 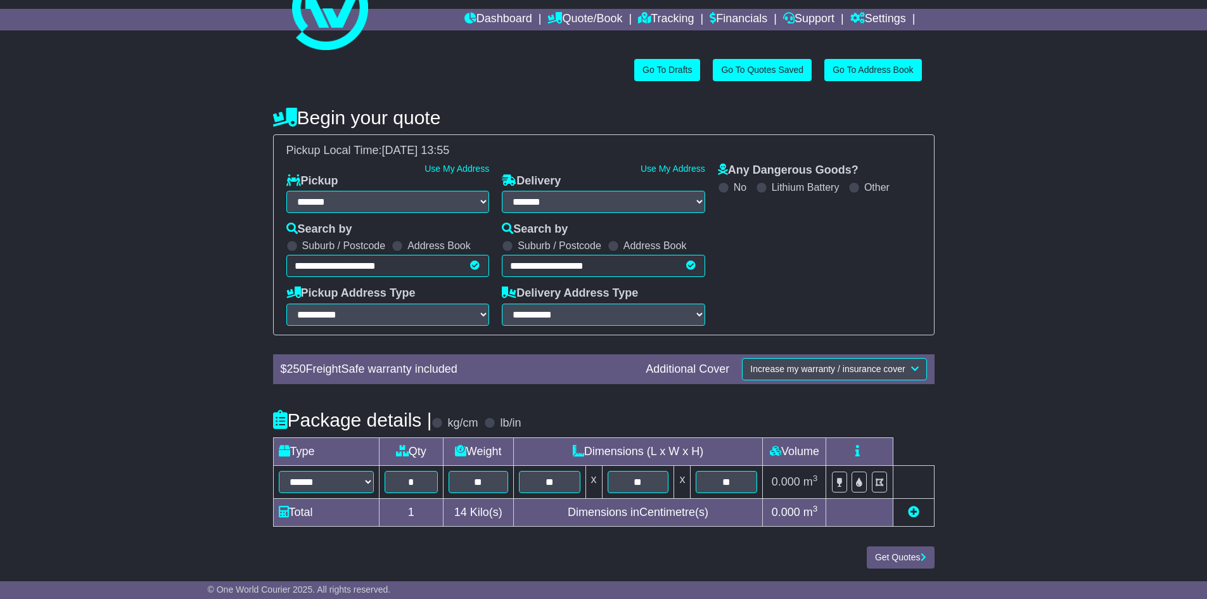 What do you see at coordinates (738, 20) in the screenshot?
I see `a: Financials` at bounding box center [738, 20].